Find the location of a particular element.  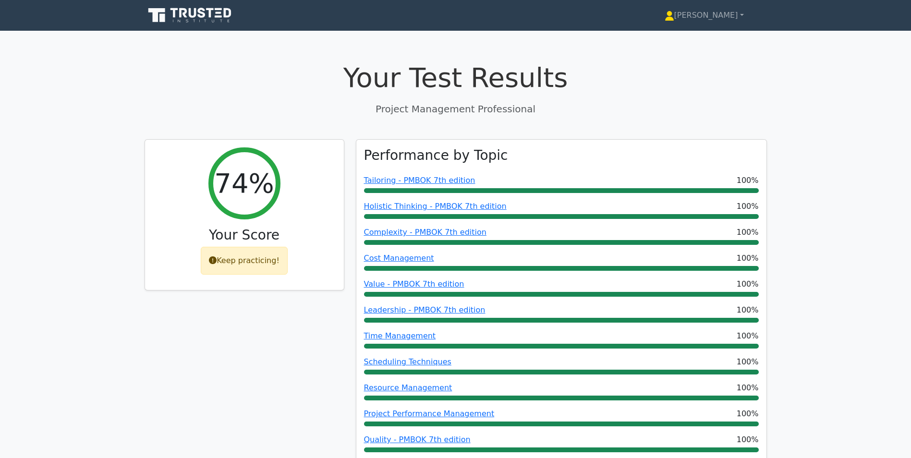

h2: 74% is located at coordinates (244, 183).